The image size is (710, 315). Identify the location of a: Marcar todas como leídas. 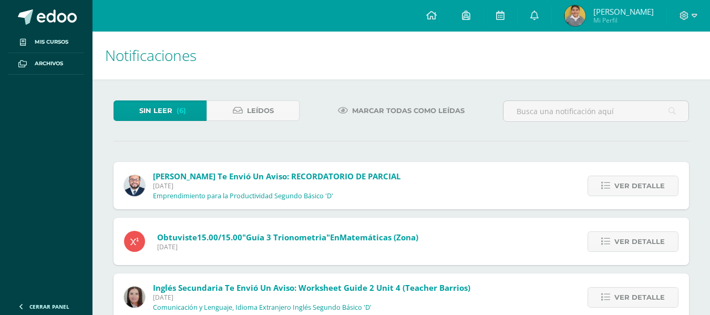
(401, 110).